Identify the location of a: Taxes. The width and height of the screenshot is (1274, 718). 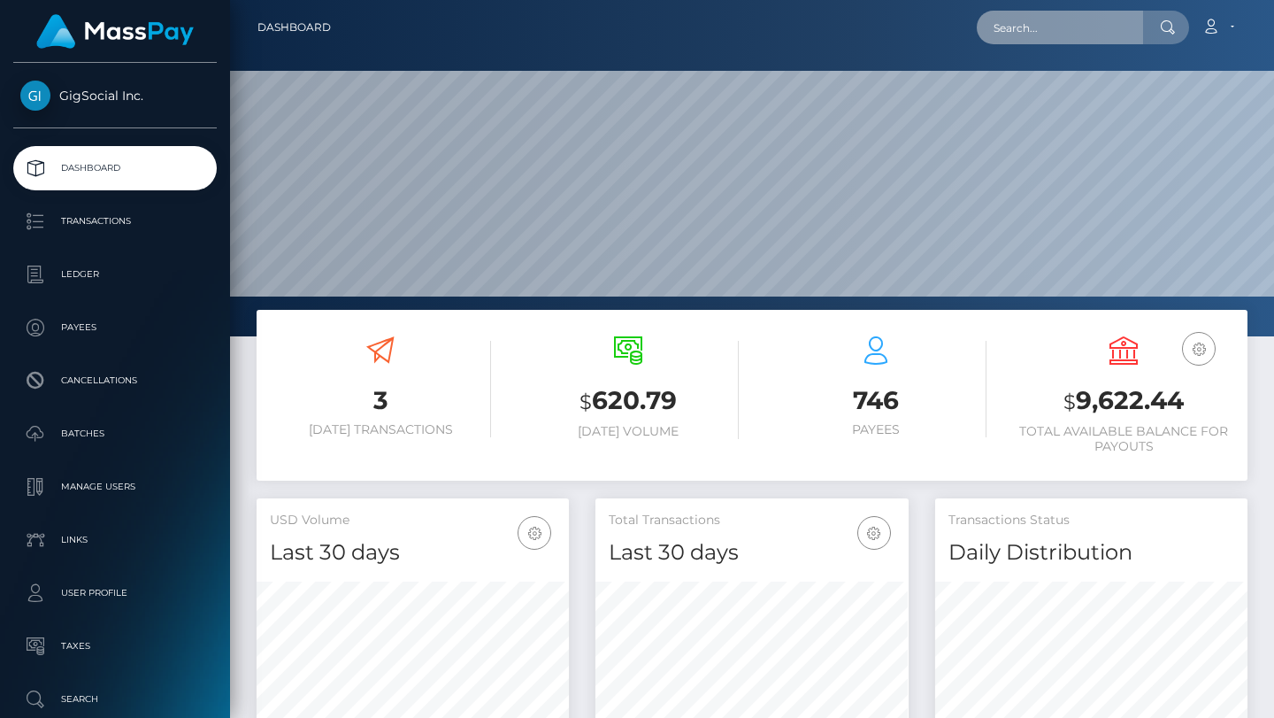
(115, 646).